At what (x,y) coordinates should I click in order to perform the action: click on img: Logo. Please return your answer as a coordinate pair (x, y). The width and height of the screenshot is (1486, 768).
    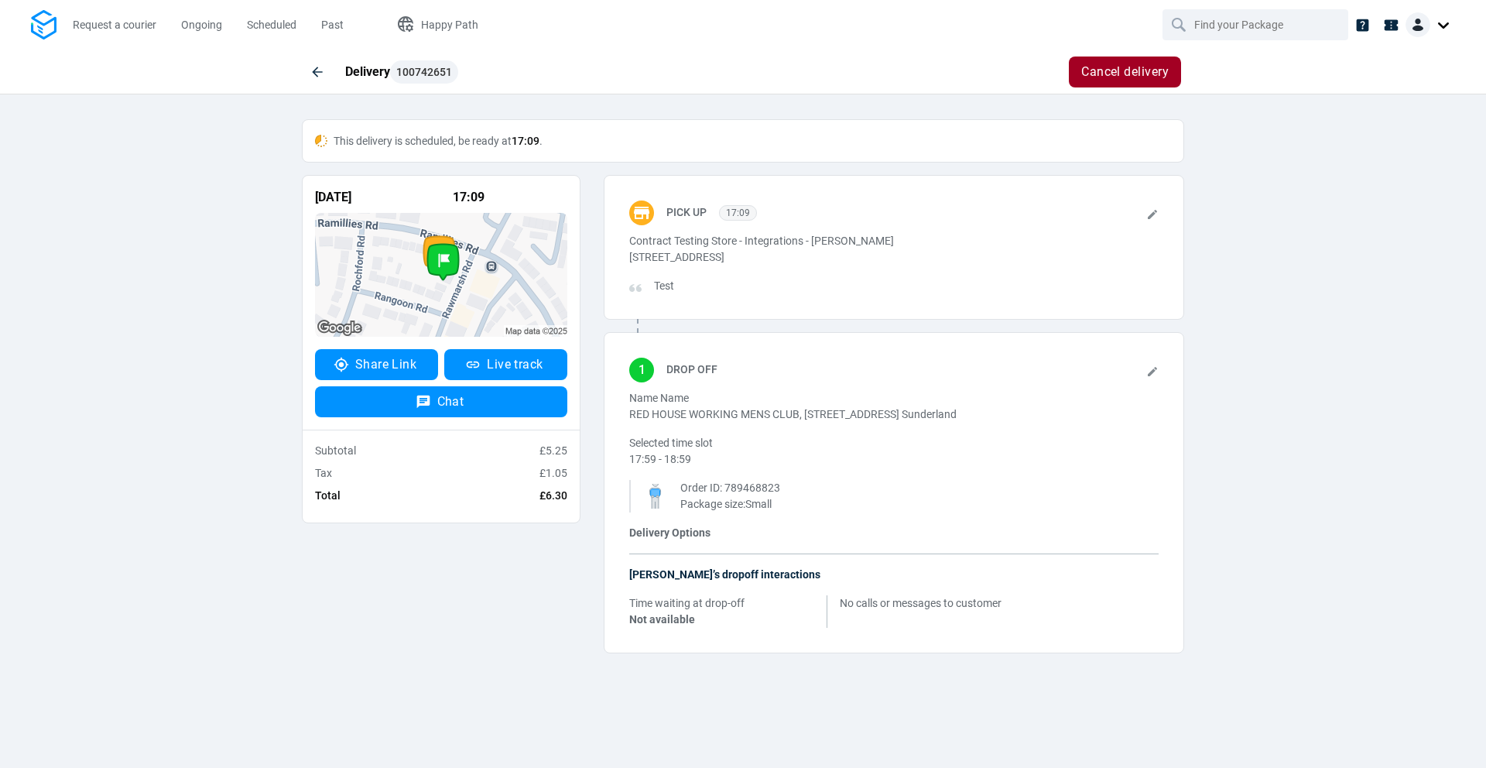
    Looking at the image, I should click on (43, 25).